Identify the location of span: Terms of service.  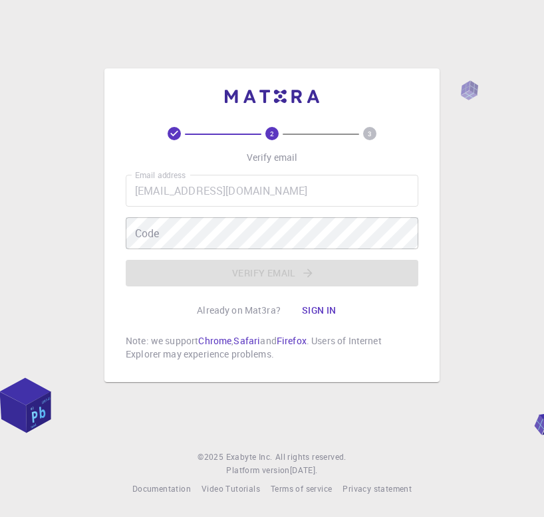
(301, 488).